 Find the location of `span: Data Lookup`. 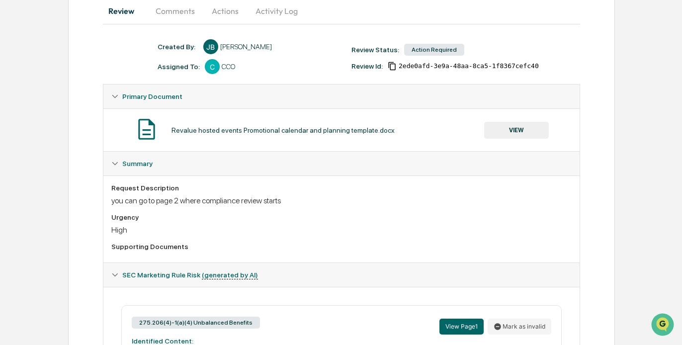

span: Data Lookup is located at coordinates (41, 149).